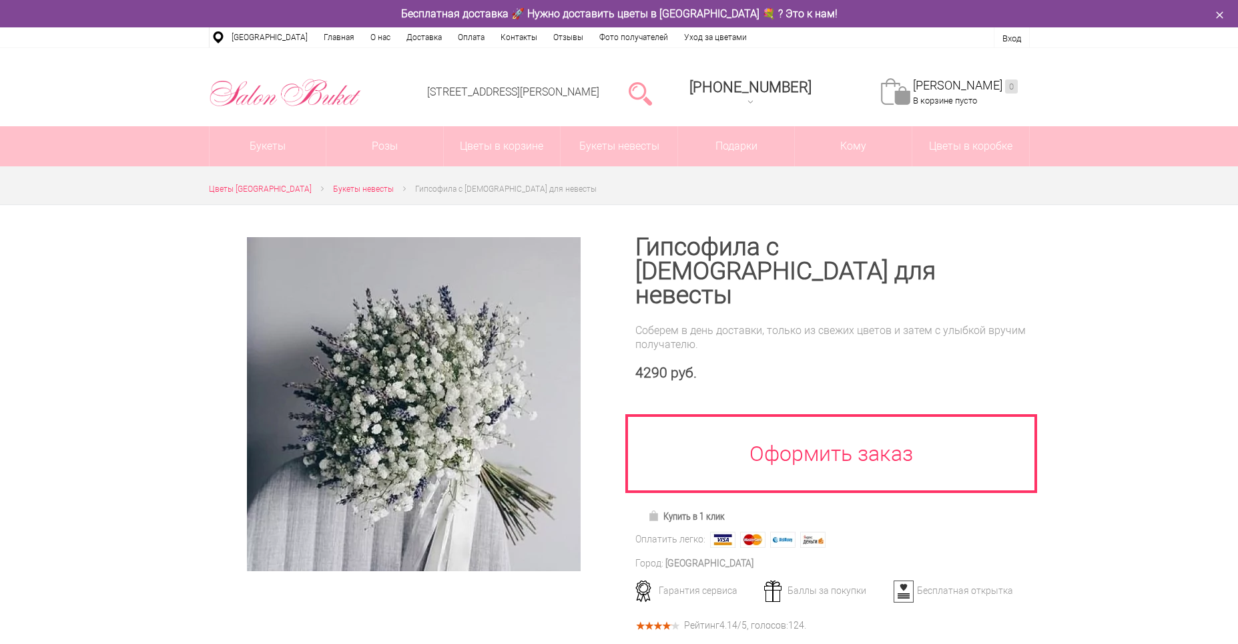  I want to click on div: Баллы за покупки, so click(825, 590).